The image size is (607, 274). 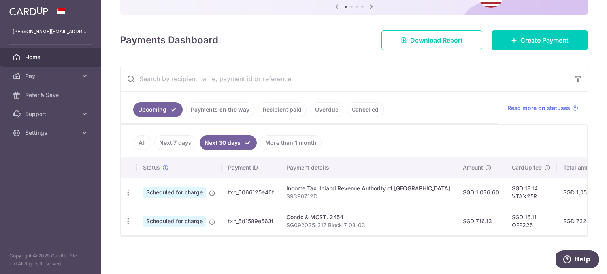 I want to click on span: Read more on statuses, so click(x=538, y=108).